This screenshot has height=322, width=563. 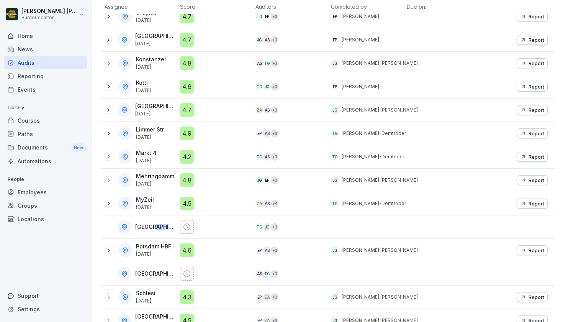 What do you see at coordinates (46, 161) in the screenshot?
I see `div: Automations` at bounding box center [46, 161].